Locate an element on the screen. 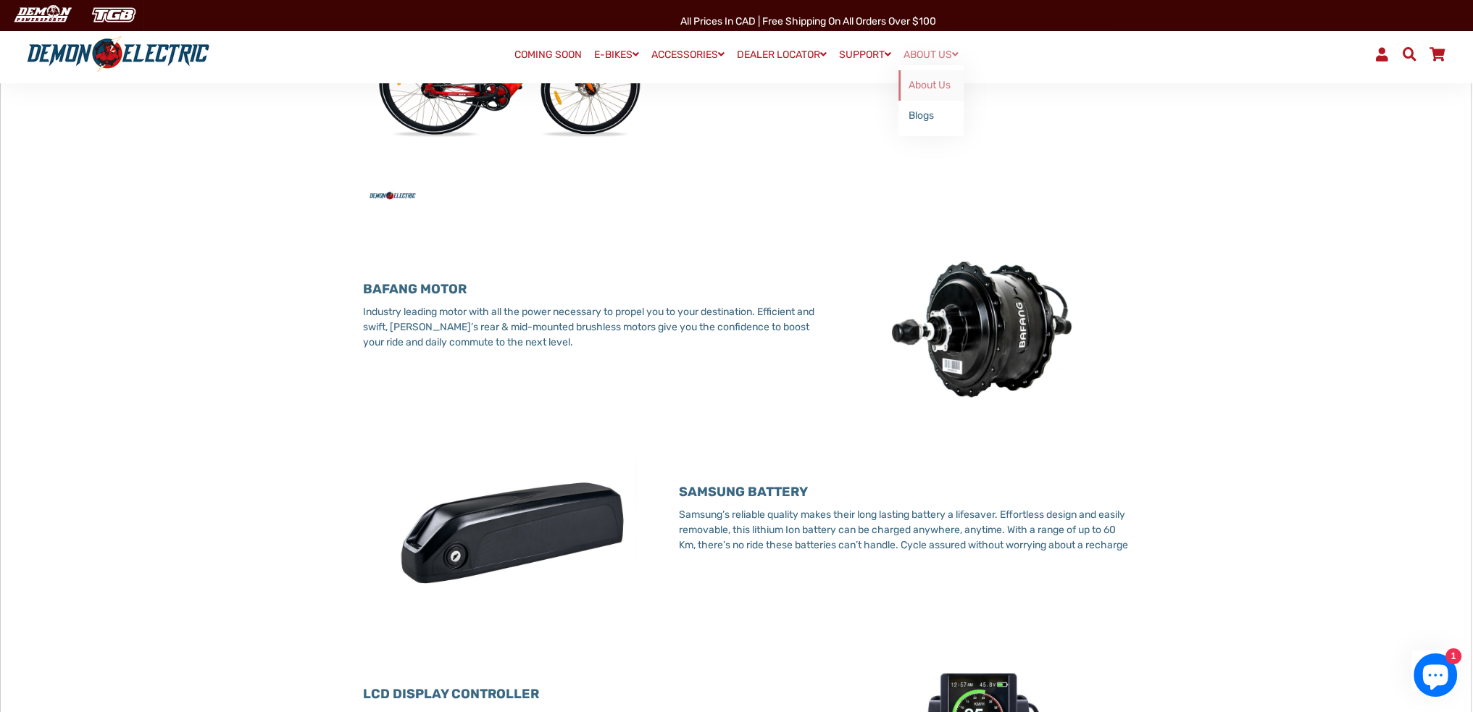 The image size is (1473, 712). a: Blogs is located at coordinates (931, 116).